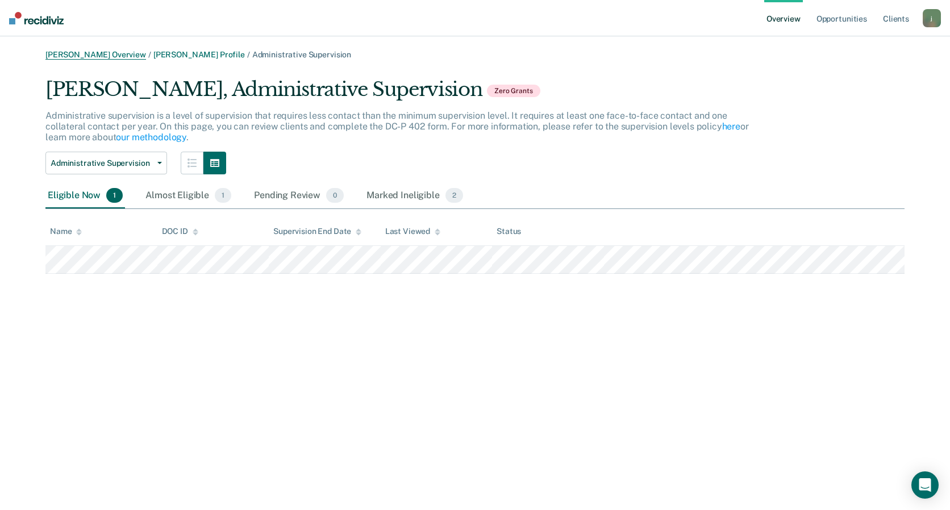 The image size is (950, 510). I want to click on a: here, so click(731, 126).